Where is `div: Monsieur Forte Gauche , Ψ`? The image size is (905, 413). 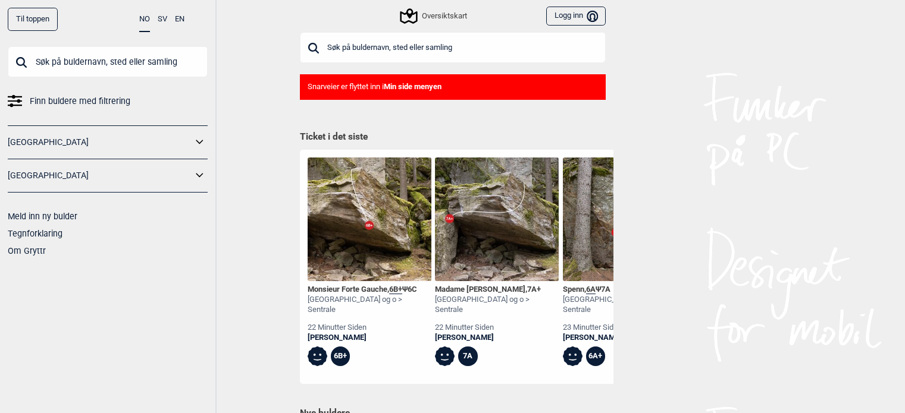 div: Monsieur Forte Gauche , Ψ is located at coordinates (369, 290).